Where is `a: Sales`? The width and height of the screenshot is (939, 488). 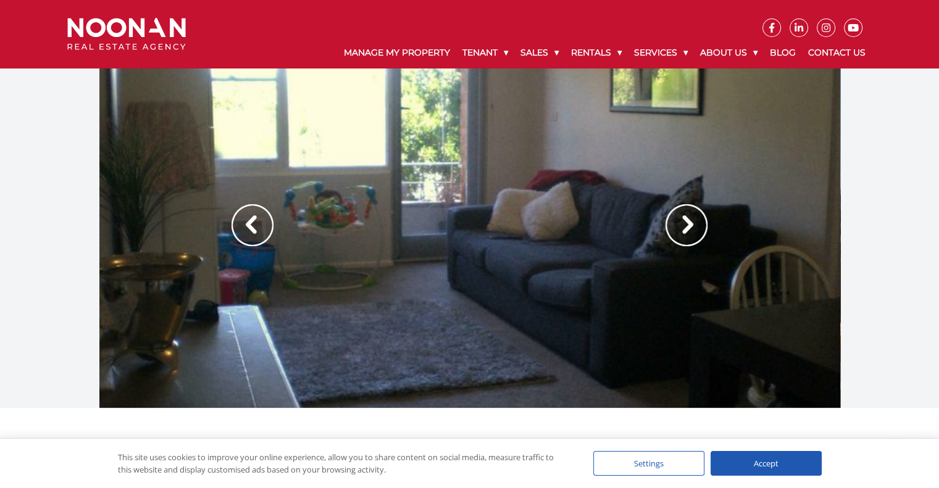
a: Sales is located at coordinates (540, 52).